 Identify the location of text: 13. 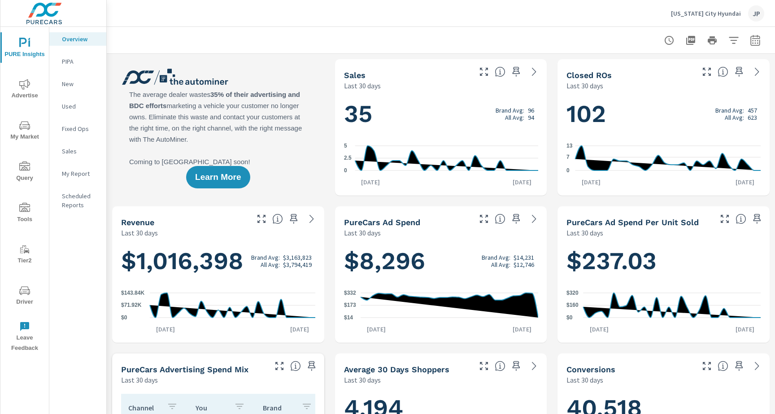
(570, 146).